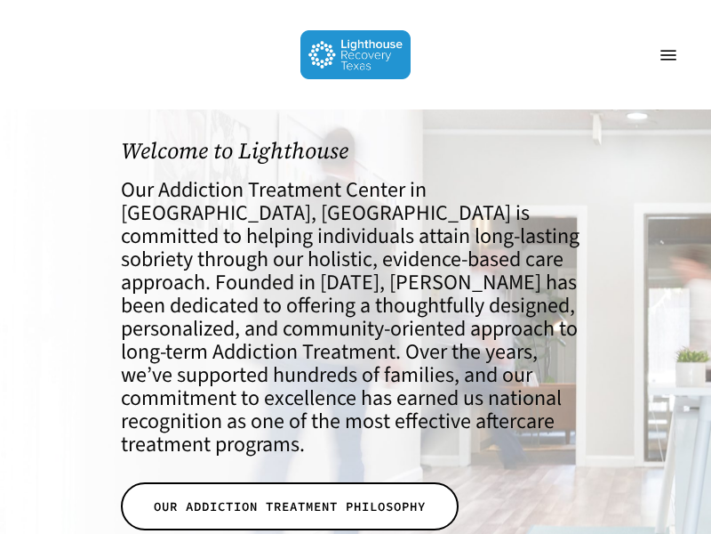 Image resolution: width=711 pixels, height=534 pixels. What do you see at coordinates (356, 54) in the screenshot?
I see `img: Lighthouse Recovery Texas` at bounding box center [356, 54].